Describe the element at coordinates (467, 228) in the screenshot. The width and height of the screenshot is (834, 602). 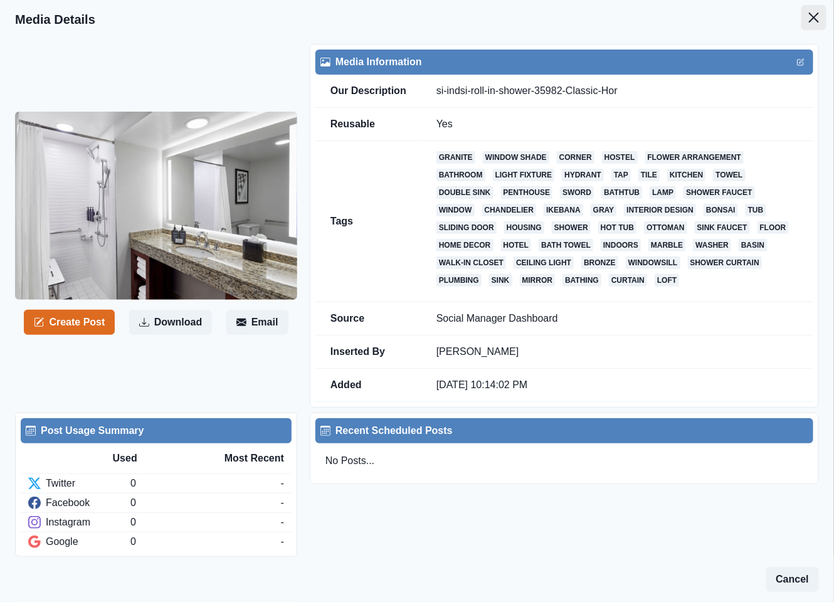
I see `a: sliding door` at that location.